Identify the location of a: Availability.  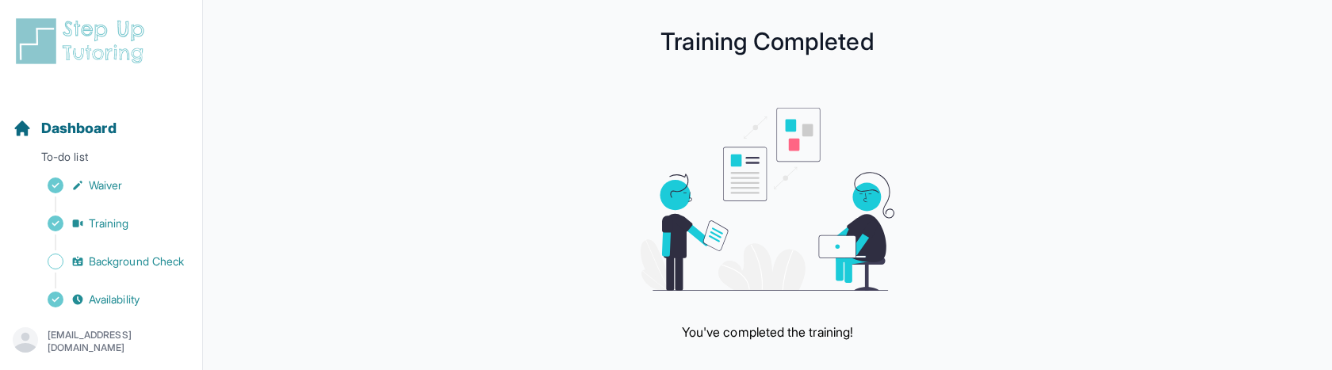
(107, 300).